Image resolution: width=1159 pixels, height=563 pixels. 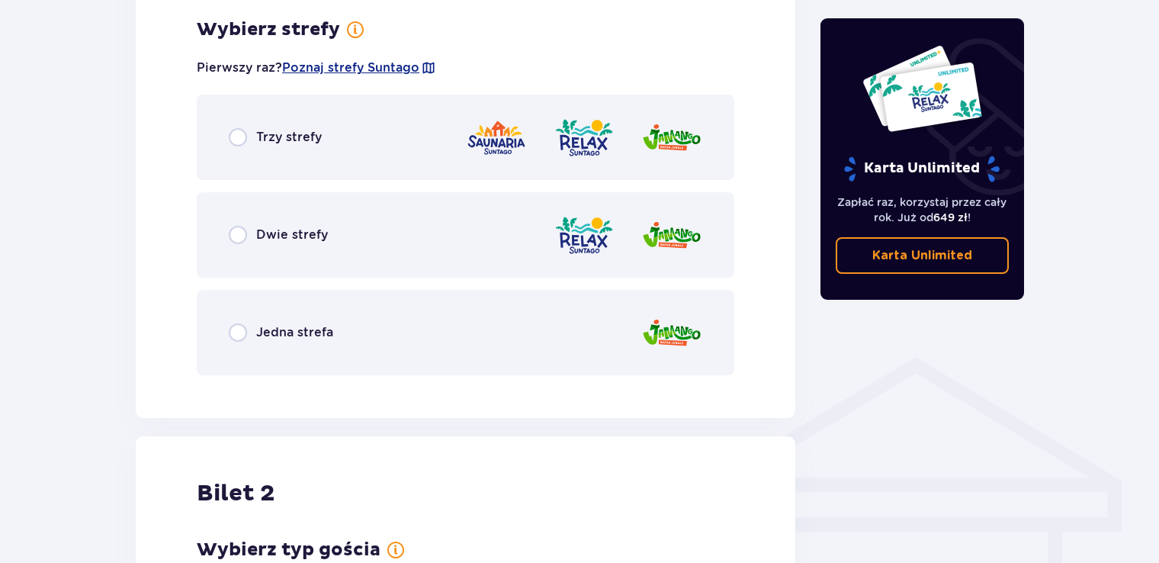 I want to click on a: Karta Unlimited, so click(x=923, y=255).